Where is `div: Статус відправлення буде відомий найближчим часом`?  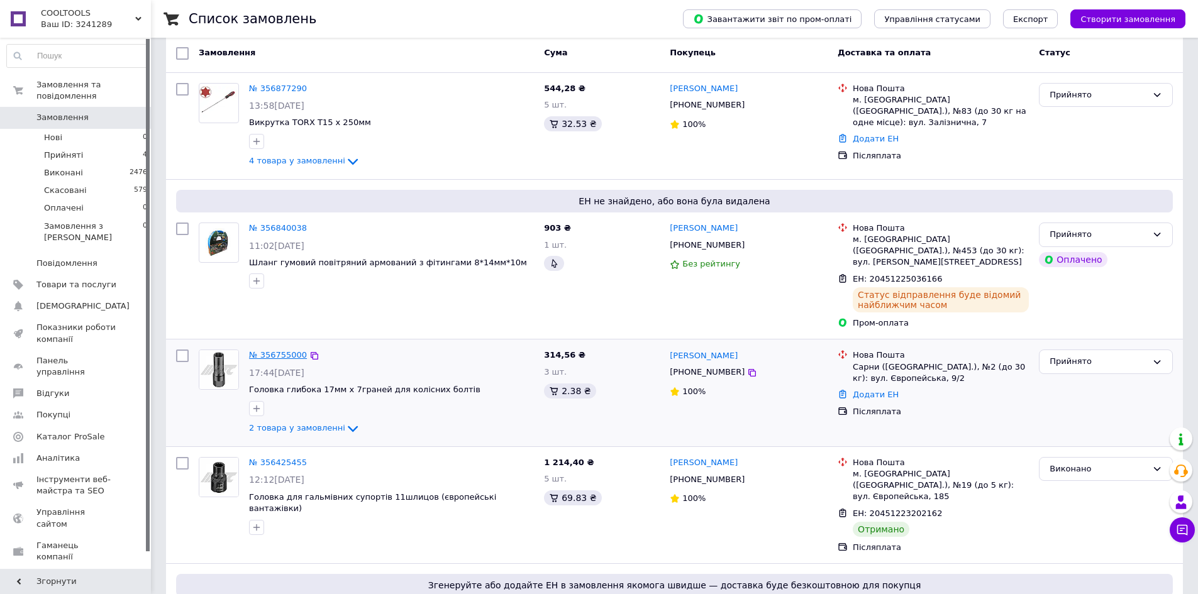
div: Статус відправлення буде відомий найближчим часом is located at coordinates (940, 300).